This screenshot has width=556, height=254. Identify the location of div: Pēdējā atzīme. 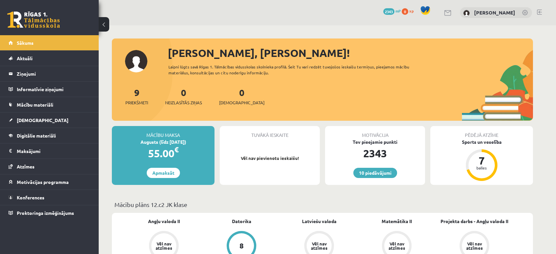
(482, 132).